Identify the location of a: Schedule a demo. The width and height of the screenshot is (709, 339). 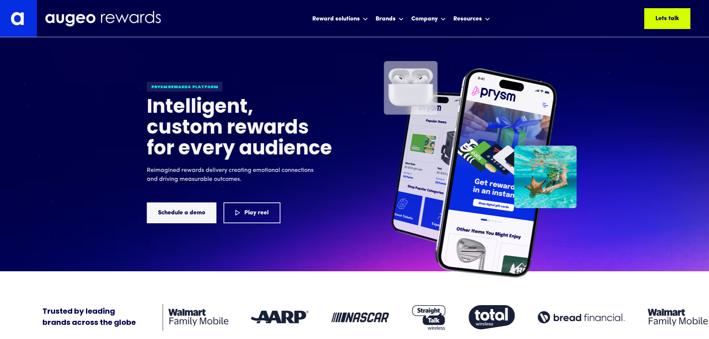
(181, 212).